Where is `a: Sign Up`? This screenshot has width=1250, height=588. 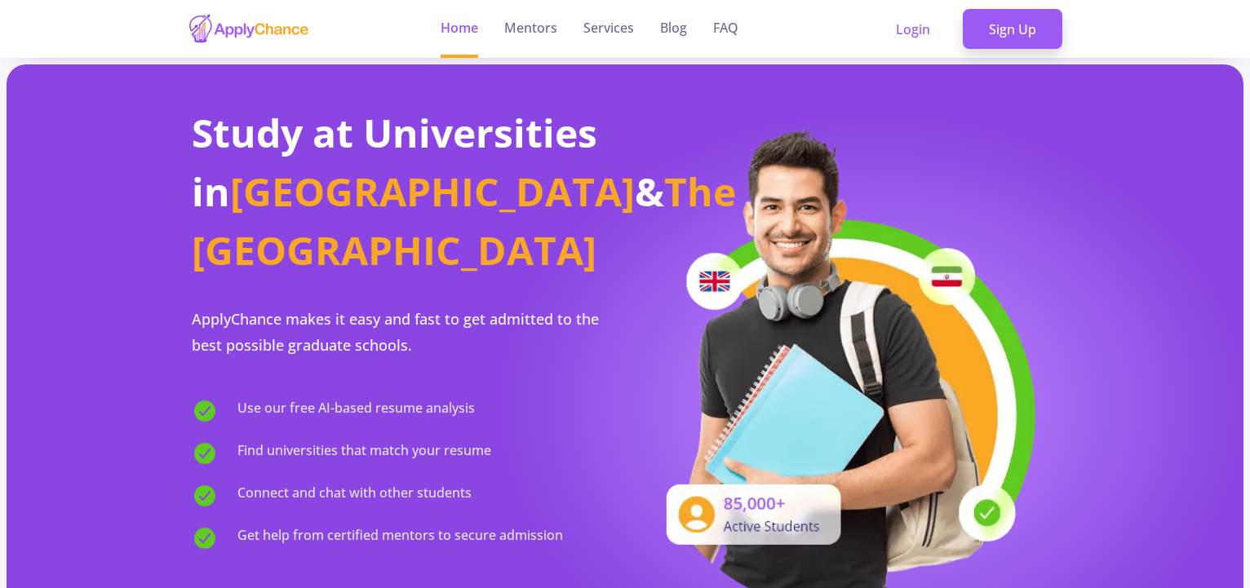
a: Sign Up is located at coordinates (1012, 29).